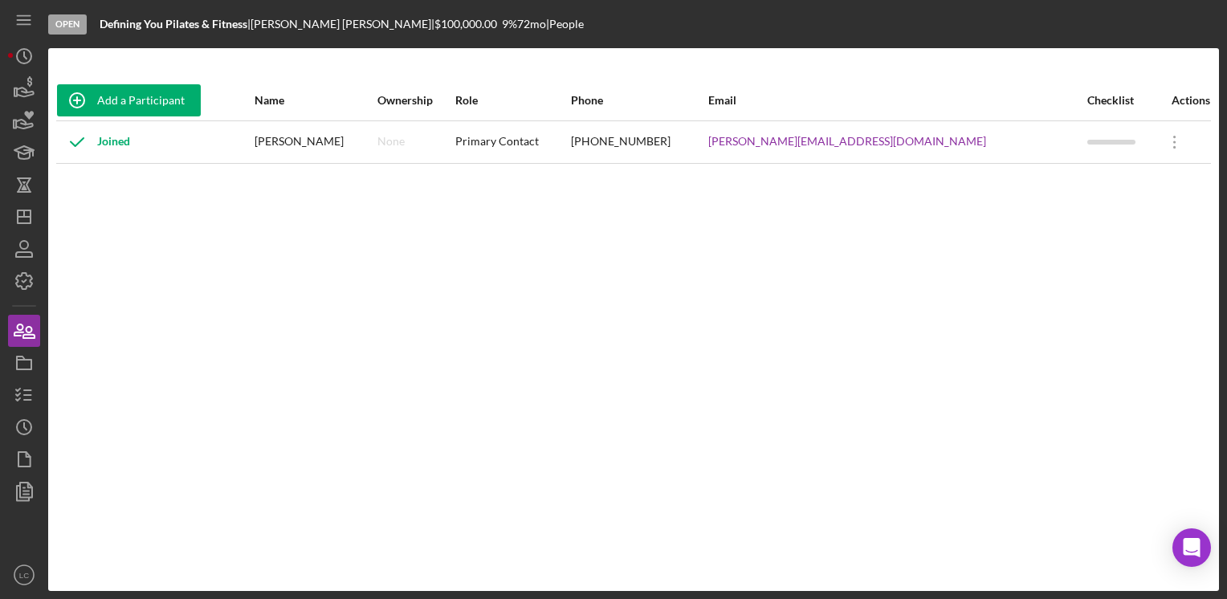 The width and height of the screenshot is (1227, 599). I want to click on div: Joined, so click(93, 142).